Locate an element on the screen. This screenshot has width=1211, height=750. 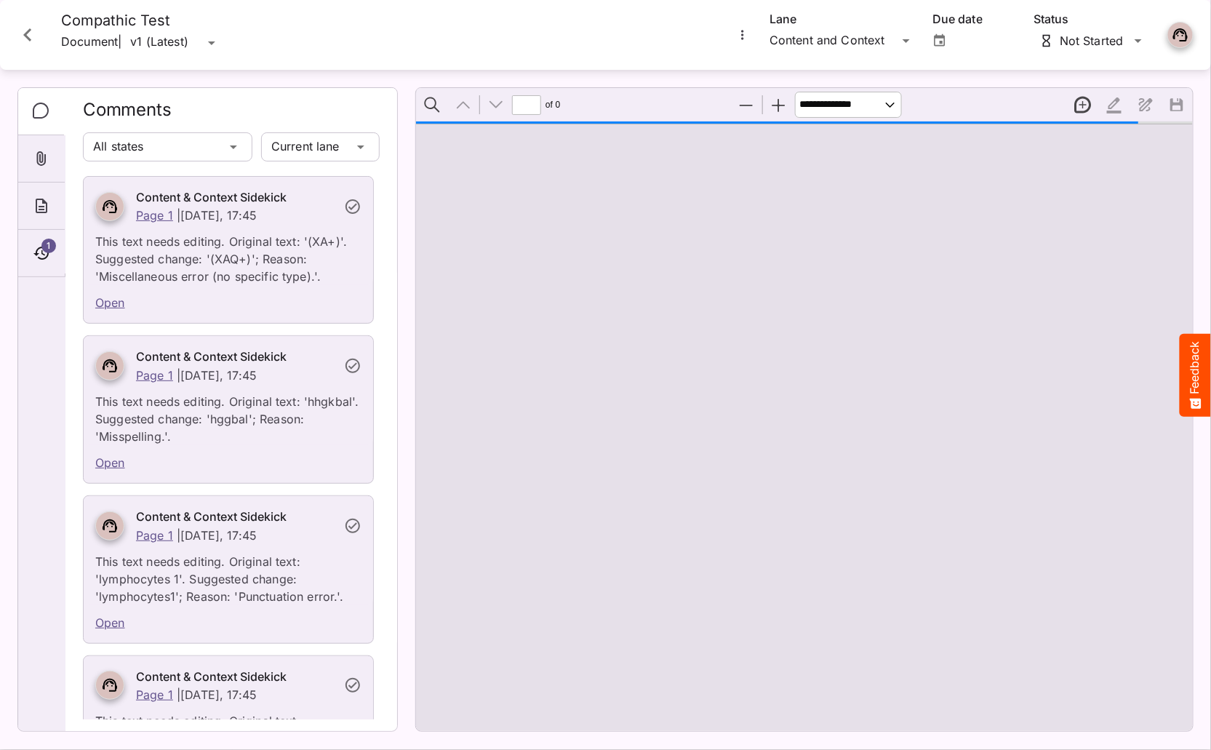
div: v1 (Latest) is located at coordinates (167, 43).